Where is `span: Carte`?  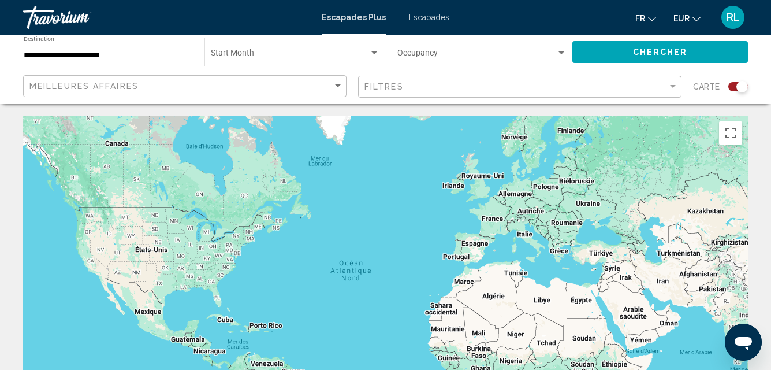
span: Carte is located at coordinates (706, 87).